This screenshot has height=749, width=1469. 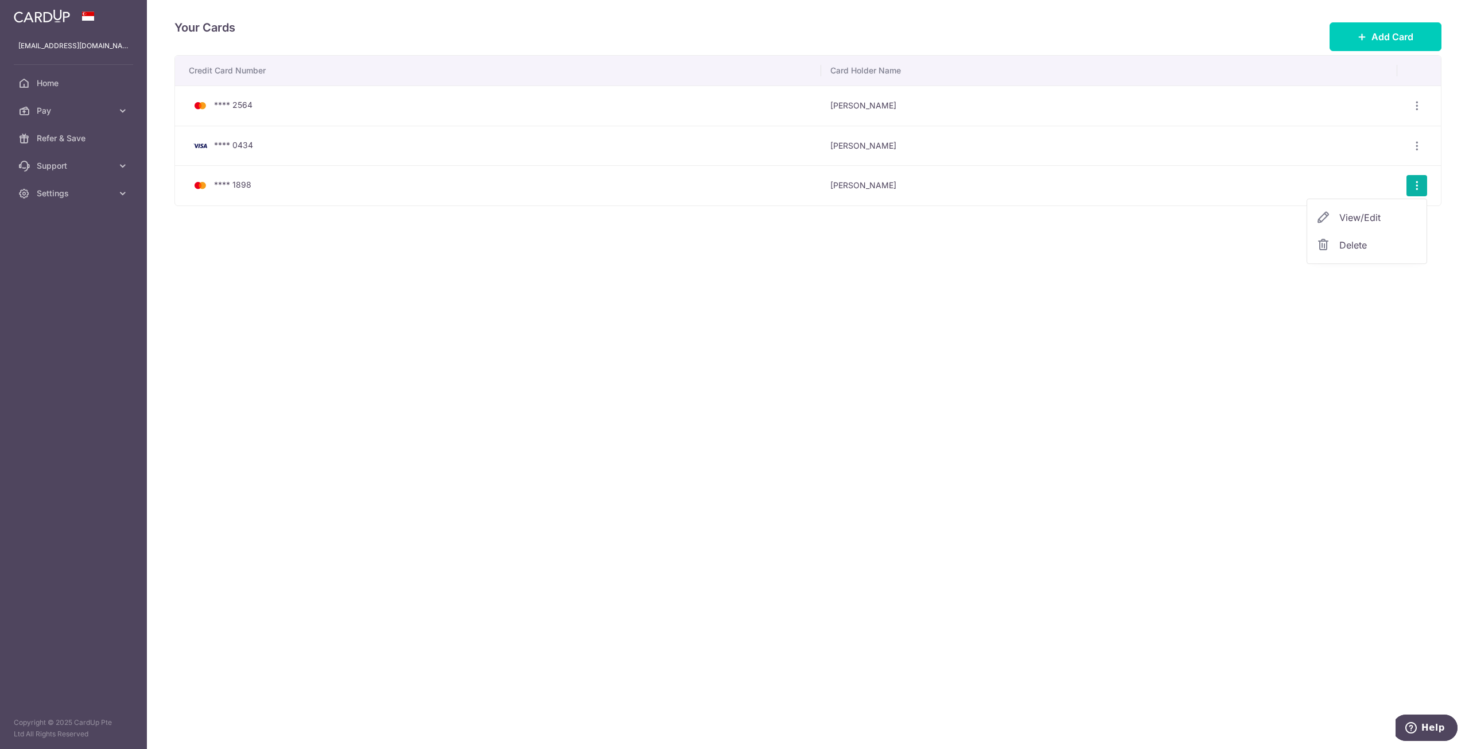 What do you see at coordinates (1367, 245) in the screenshot?
I see `a: Delete` at bounding box center [1367, 245].